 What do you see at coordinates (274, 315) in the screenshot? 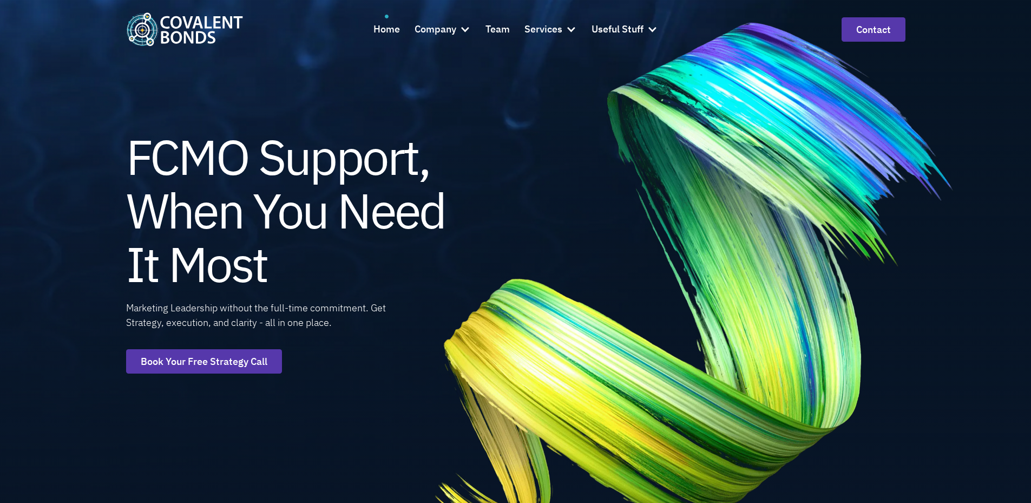
I see `div: Marketing Leadership without the full-time commitment. Get Strategy, execution, and clarity - all...` at bounding box center [274, 315].